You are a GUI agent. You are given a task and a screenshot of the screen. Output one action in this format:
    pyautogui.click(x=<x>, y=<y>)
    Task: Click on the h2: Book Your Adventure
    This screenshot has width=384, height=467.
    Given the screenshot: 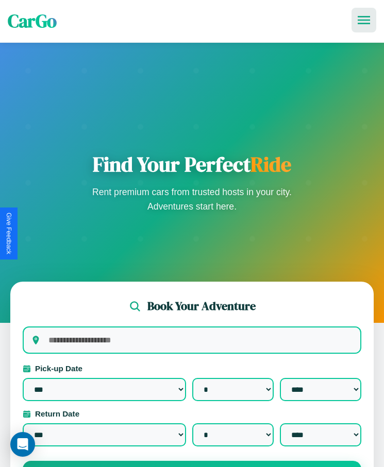 What is the action you would take?
    pyautogui.click(x=201, y=306)
    